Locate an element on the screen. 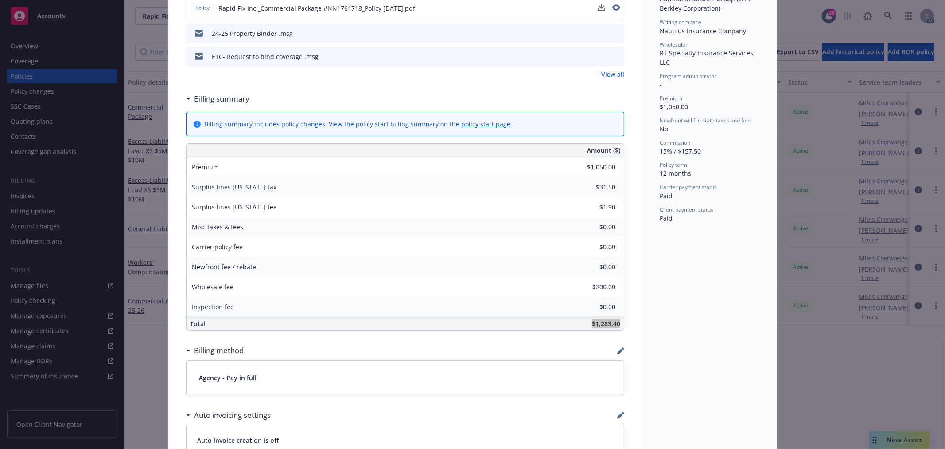 The width and height of the screenshot is (945, 449). span: Total is located at coordinates (198, 323).